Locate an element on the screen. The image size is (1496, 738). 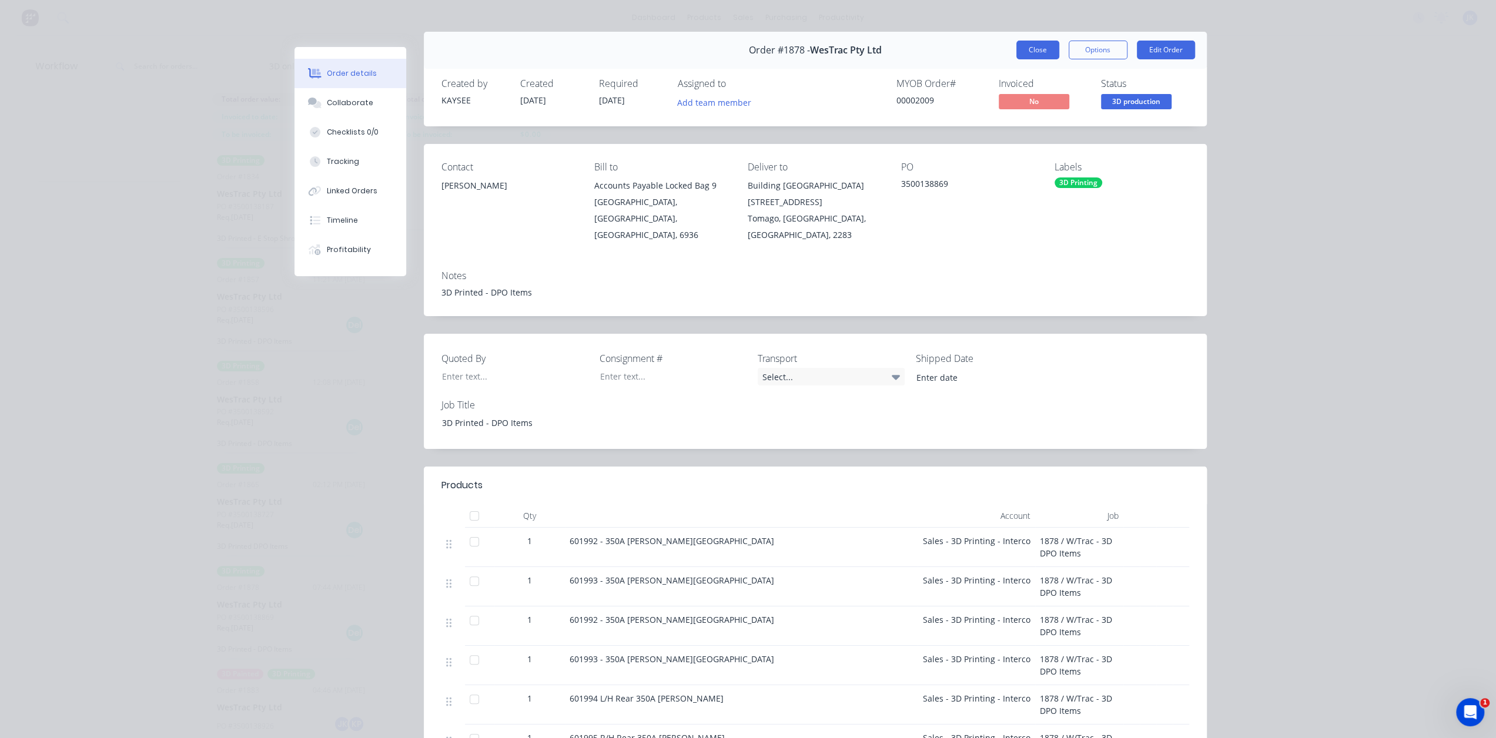
span: 3D production is located at coordinates (1136, 101).